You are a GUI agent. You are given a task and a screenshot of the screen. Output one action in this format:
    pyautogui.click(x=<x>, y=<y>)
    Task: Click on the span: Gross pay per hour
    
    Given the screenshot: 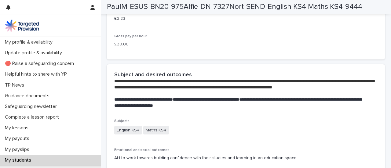 What is the action you would take?
    pyautogui.click(x=131, y=36)
    